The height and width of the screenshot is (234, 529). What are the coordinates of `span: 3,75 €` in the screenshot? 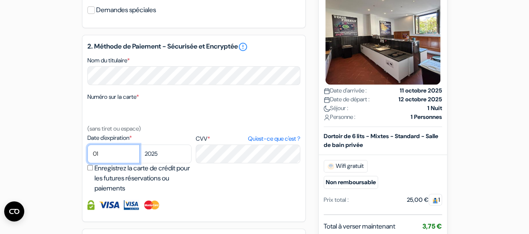 It's located at (432, 225).